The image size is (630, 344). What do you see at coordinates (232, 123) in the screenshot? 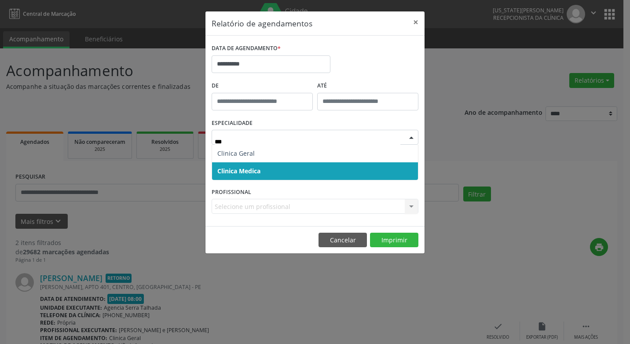
I see `label: ESPECIALIDADE` at bounding box center [232, 123].